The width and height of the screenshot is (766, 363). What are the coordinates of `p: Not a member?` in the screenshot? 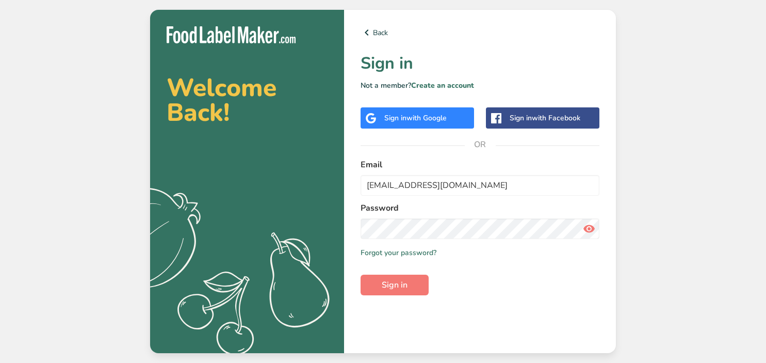 It's located at (480, 85).